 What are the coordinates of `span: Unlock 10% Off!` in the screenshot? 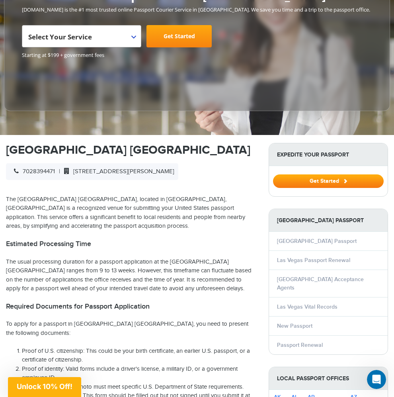 It's located at (45, 387).